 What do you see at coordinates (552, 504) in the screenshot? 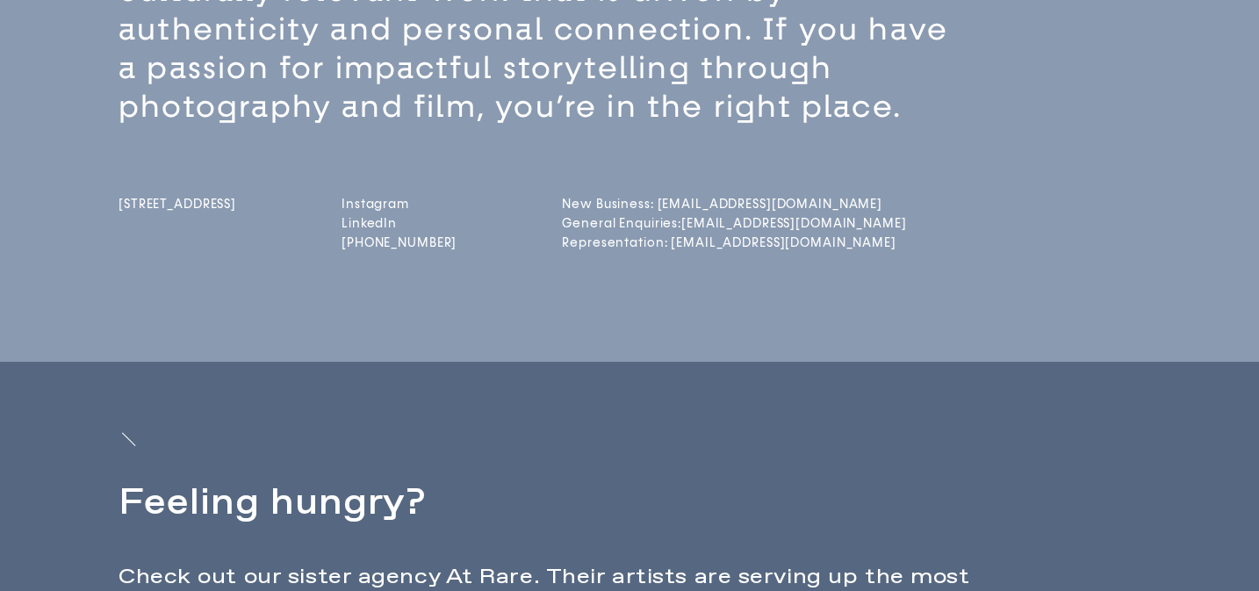
I see `h2: Feeling hungry?` at bounding box center [552, 504].